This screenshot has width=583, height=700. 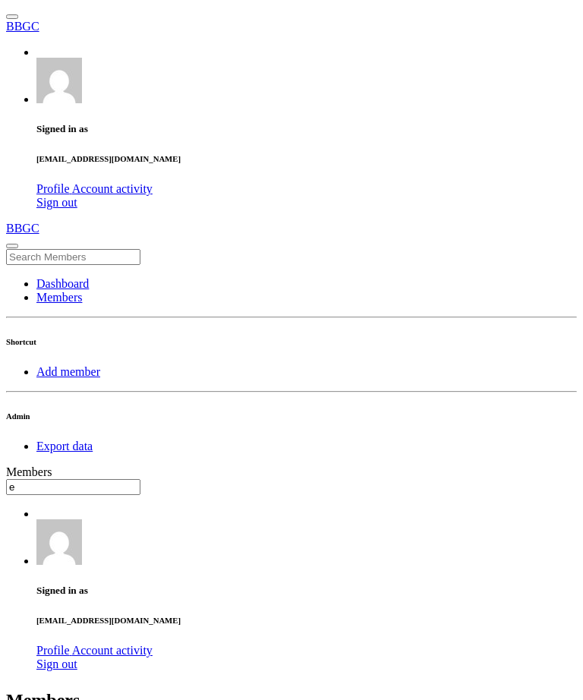 I want to click on a: Export data, so click(x=65, y=446).